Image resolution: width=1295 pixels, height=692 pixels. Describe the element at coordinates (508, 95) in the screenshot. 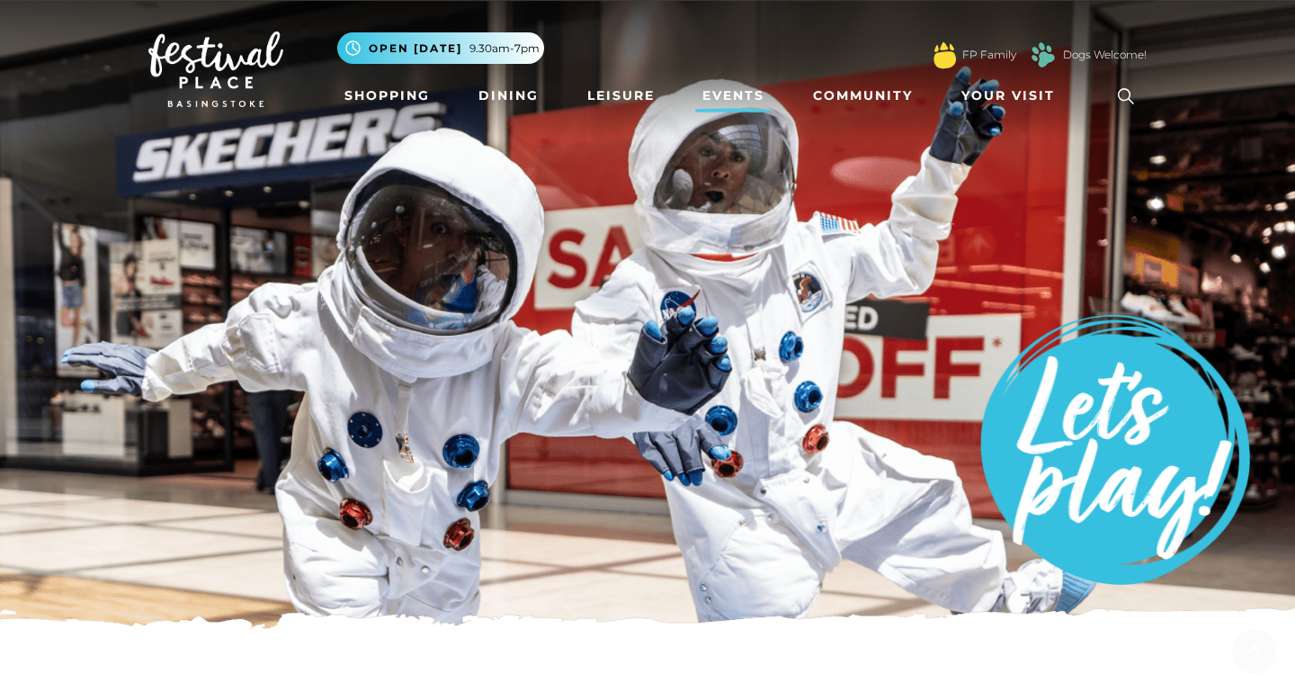

I see `a: Dining` at that location.